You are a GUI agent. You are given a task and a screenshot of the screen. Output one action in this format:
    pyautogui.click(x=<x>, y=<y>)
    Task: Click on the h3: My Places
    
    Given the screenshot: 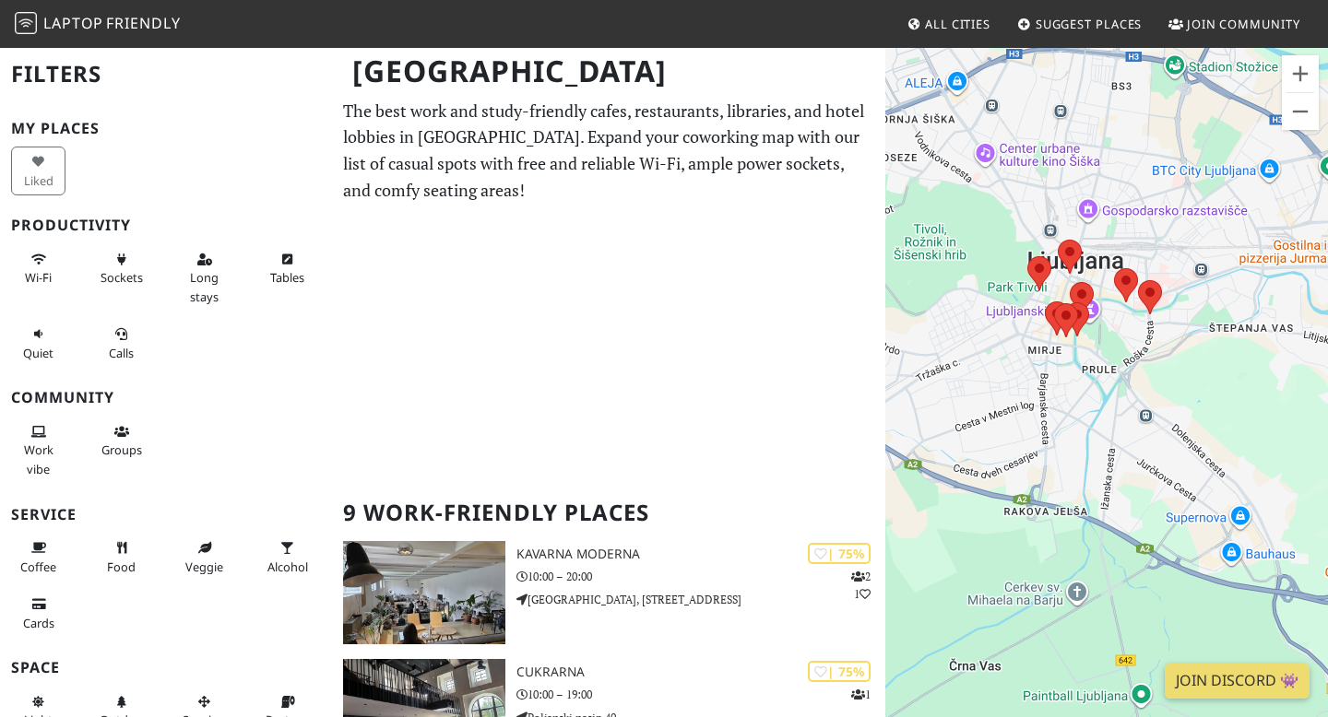 What is the action you would take?
    pyautogui.click(x=166, y=128)
    